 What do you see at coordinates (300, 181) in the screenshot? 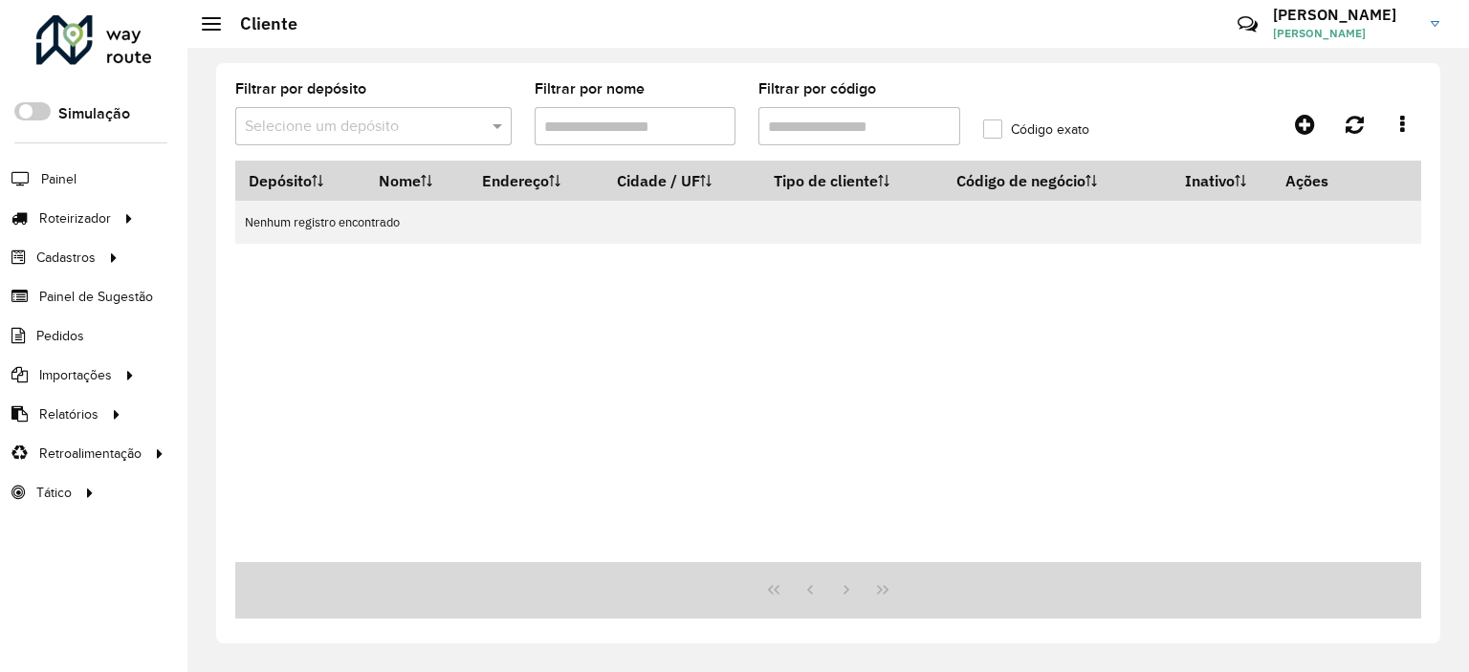
I see `th: Depósito` at bounding box center [300, 181].